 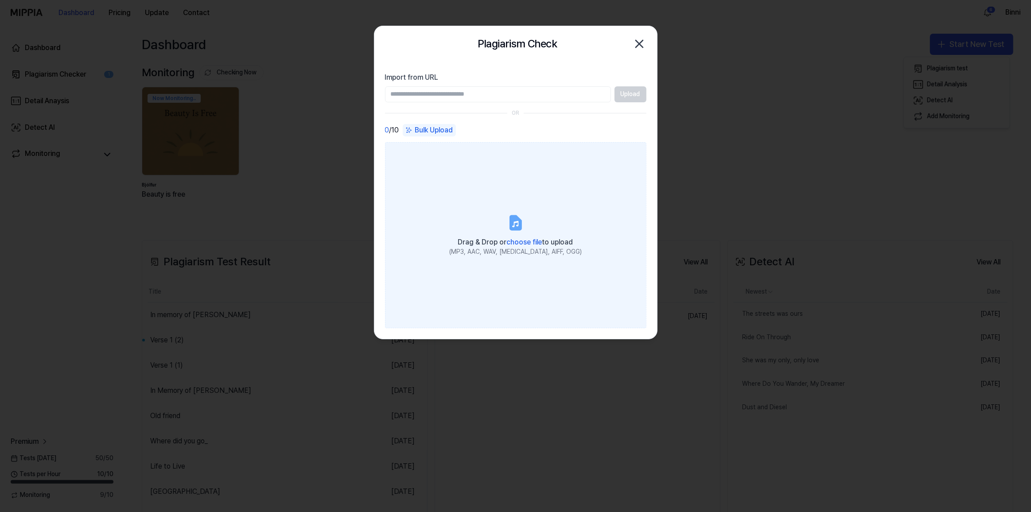 What do you see at coordinates (392, 130) in the screenshot?
I see `div: / 10` at bounding box center [392, 130].